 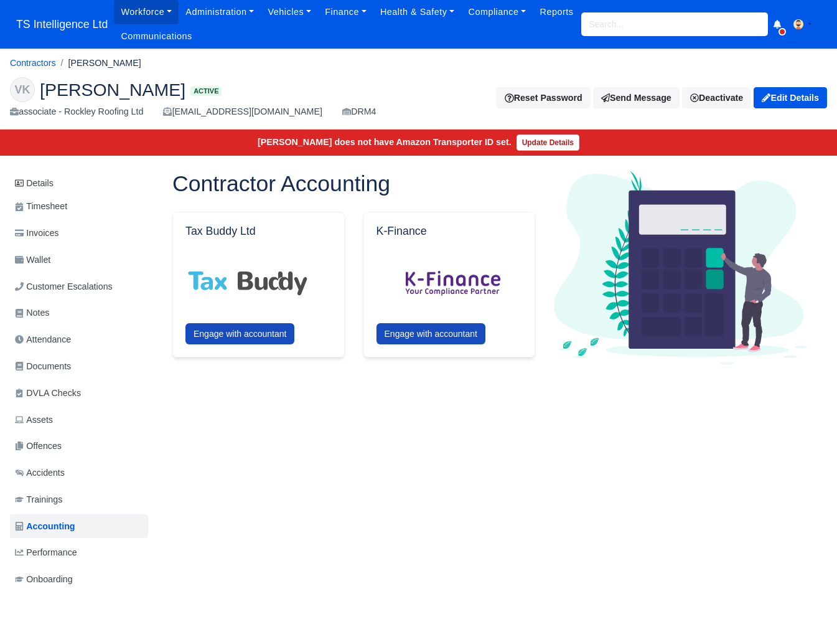 What do you see at coordinates (44, 579) in the screenshot?
I see `span: Onboarding` at bounding box center [44, 579].